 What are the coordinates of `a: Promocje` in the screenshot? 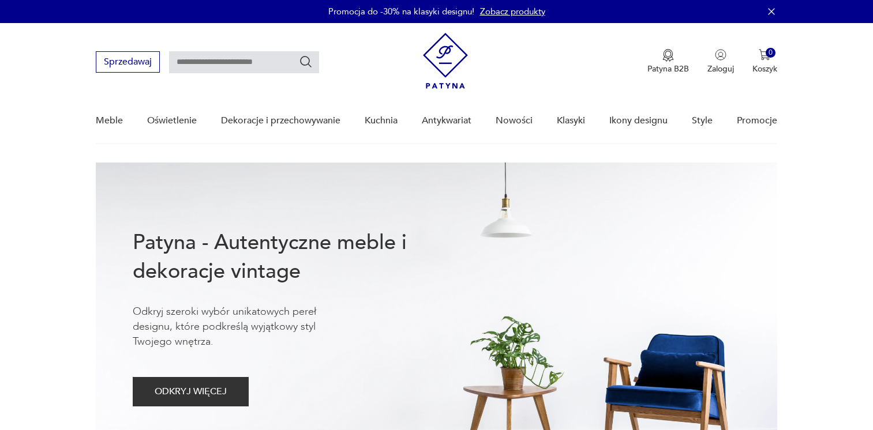 It's located at (757, 121).